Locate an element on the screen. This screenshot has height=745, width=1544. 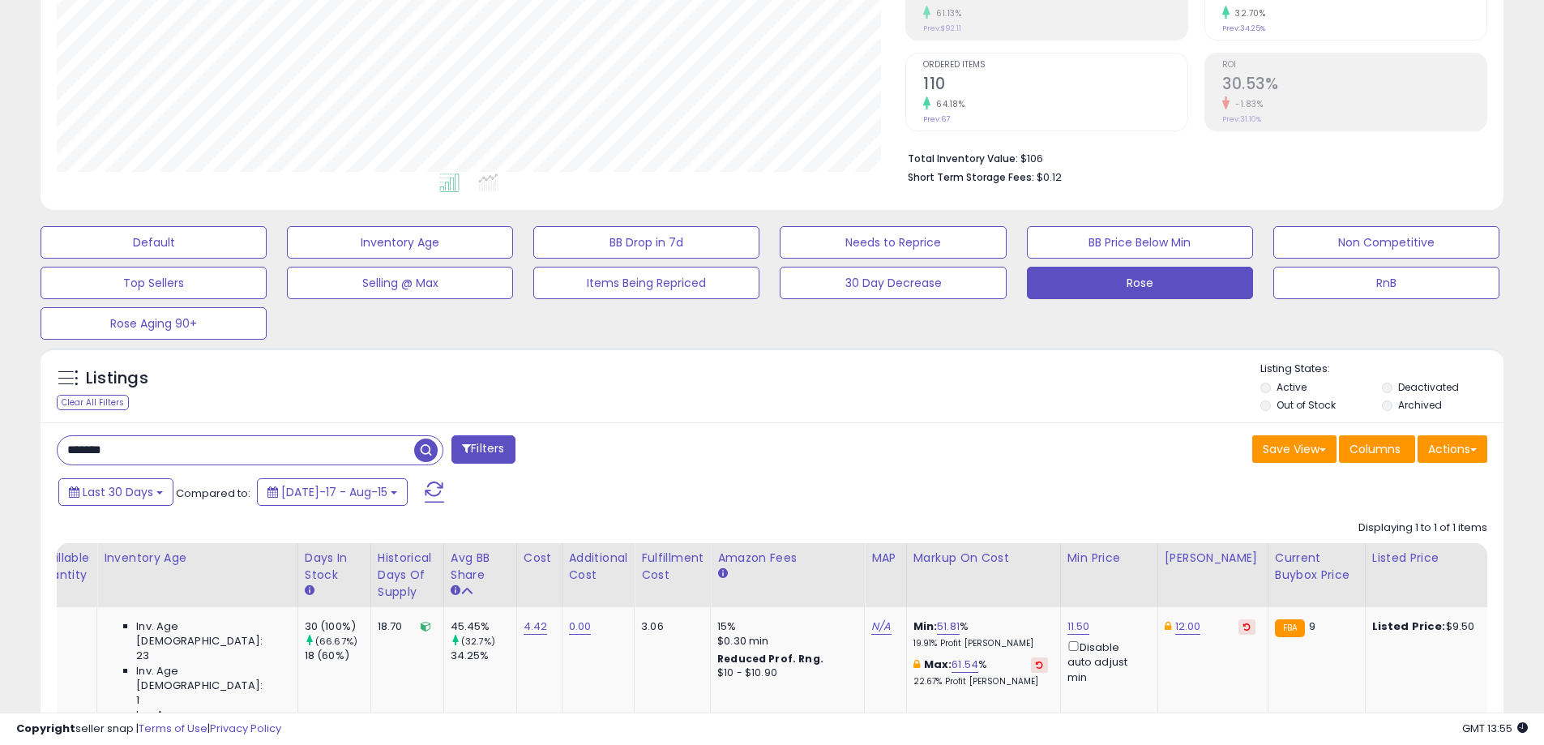
small: Prev: 31.10% is located at coordinates (1241, 119).